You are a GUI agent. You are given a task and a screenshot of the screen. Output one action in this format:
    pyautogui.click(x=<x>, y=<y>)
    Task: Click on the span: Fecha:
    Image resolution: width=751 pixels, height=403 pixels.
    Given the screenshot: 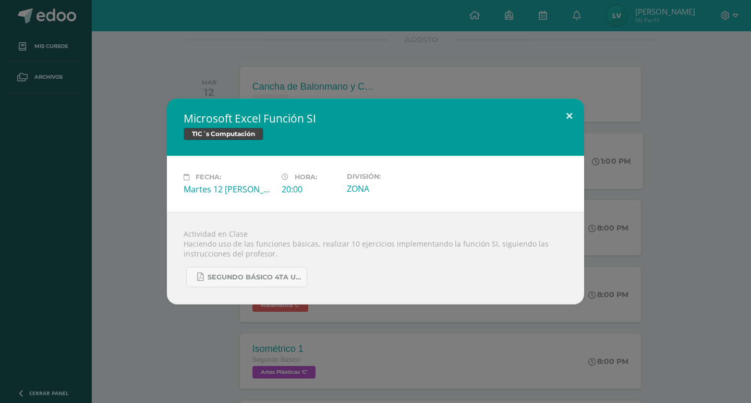 What is the action you would take?
    pyautogui.click(x=208, y=177)
    